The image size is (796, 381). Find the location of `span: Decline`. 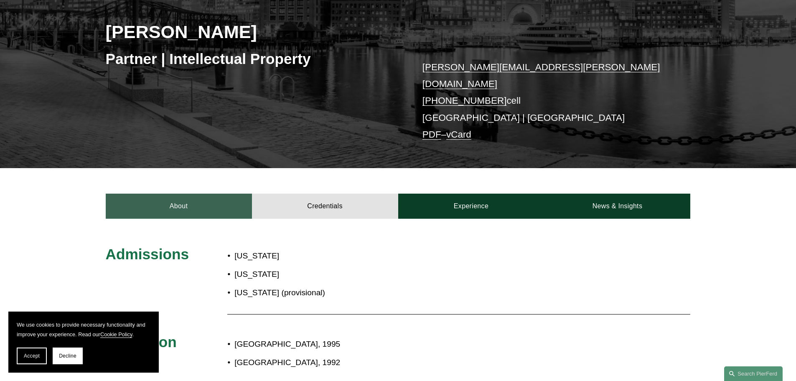

span: Decline is located at coordinates (68, 355).